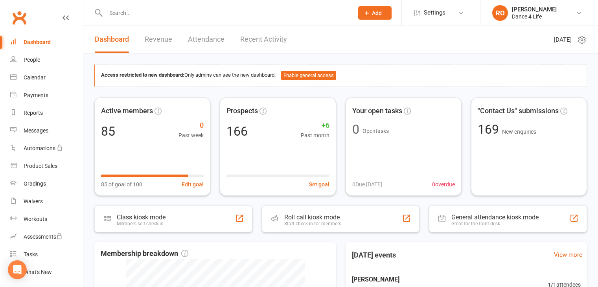 The width and height of the screenshot is (598, 287). What do you see at coordinates (377, 111) in the screenshot?
I see `span: Your open tasks` at bounding box center [377, 111].